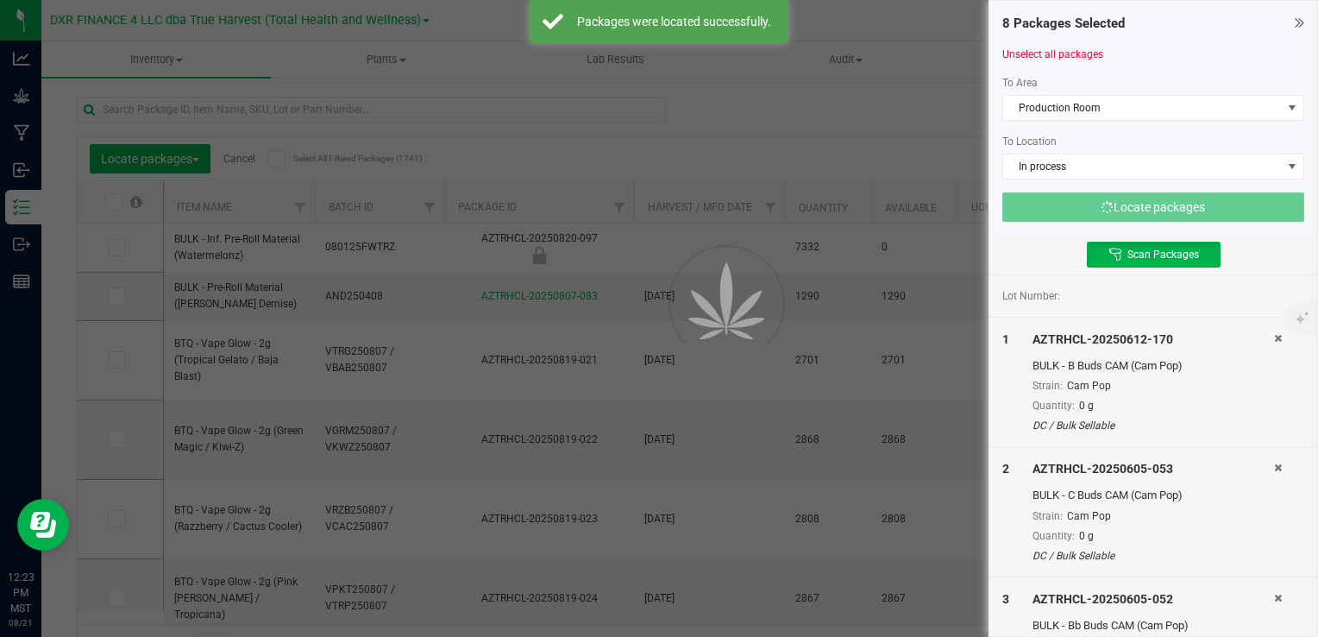 The height and width of the screenshot is (637, 1318). What do you see at coordinates (1153, 255) in the screenshot?
I see `button: Scan Packages` at bounding box center [1153, 255].